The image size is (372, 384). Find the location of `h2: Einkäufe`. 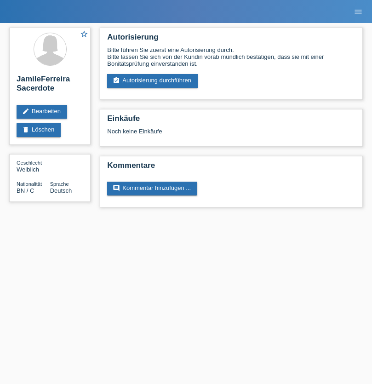

h2: Einkäufe is located at coordinates (232, 121).